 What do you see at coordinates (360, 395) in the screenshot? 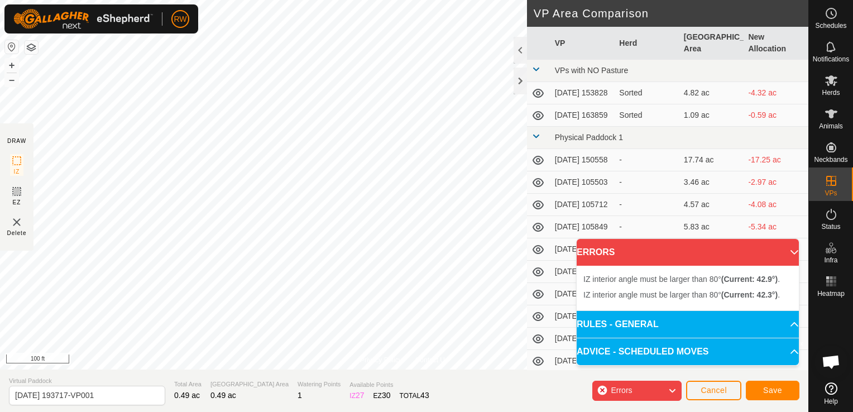
I see `span: 27` at bounding box center [360, 395].